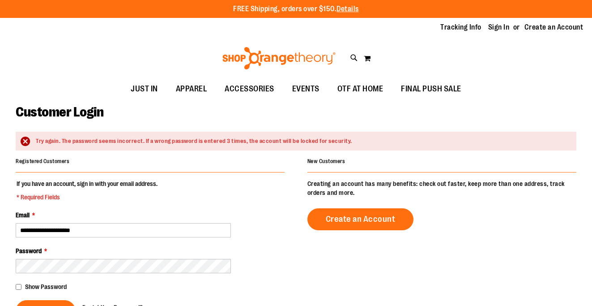 The image size is (592, 306). Describe the element at coordinates (46, 286) in the screenshot. I see `span: Show Password` at that location.